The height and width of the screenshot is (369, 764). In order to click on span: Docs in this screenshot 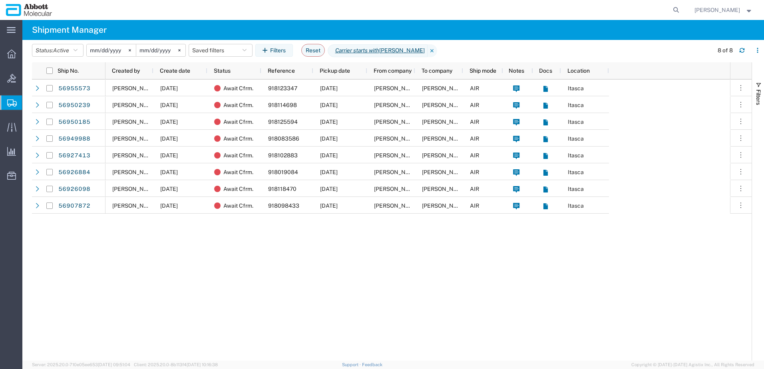, I will do `click(546, 71)`.